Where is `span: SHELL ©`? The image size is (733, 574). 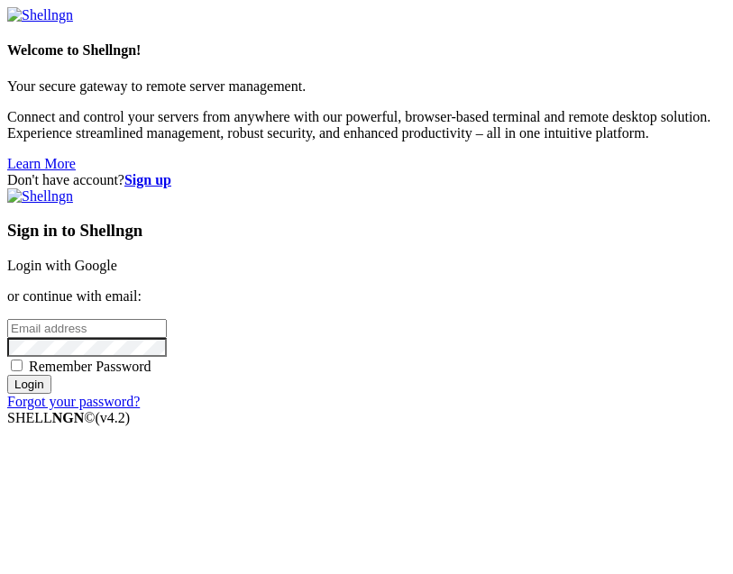 span: SHELL © is located at coordinates (69, 417).